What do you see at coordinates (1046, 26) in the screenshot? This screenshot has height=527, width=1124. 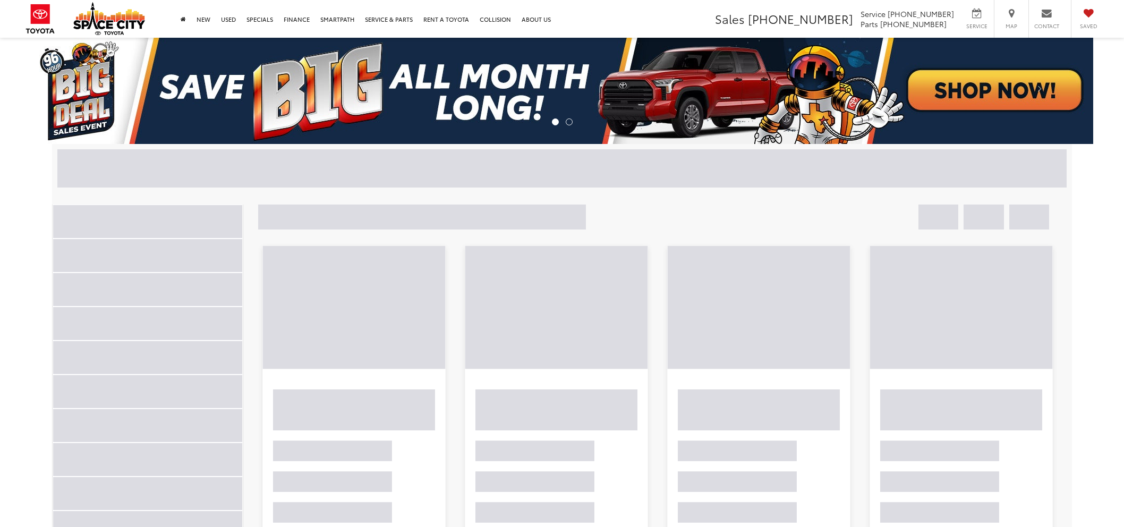 I see `span: Contact` at bounding box center [1046, 26].